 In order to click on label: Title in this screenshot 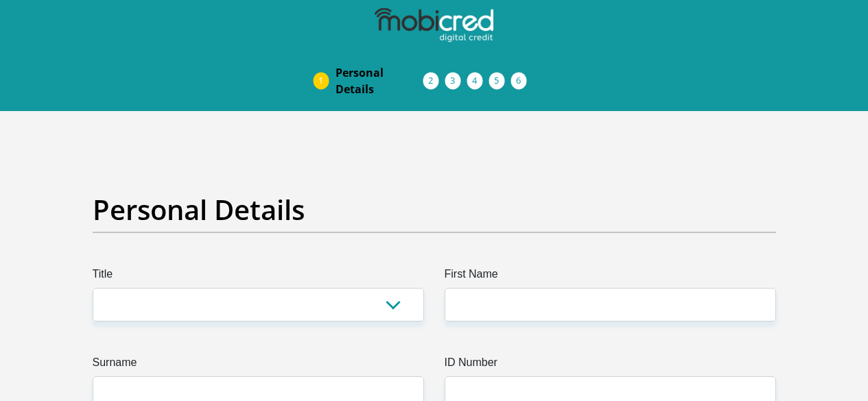, I will do `click(258, 277)`.